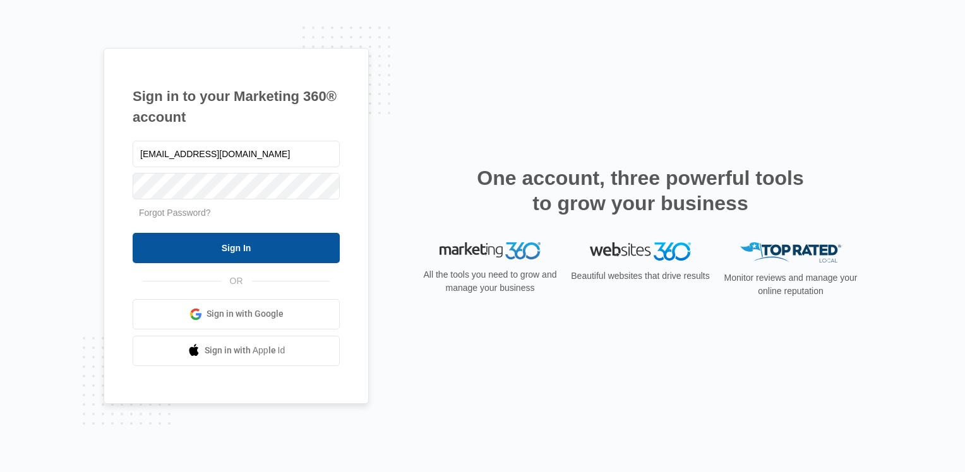  Describe the element at coordinates (236, 107) in the screenshot. I see `h1: Sign in to your Marketing 360® account` at that location.